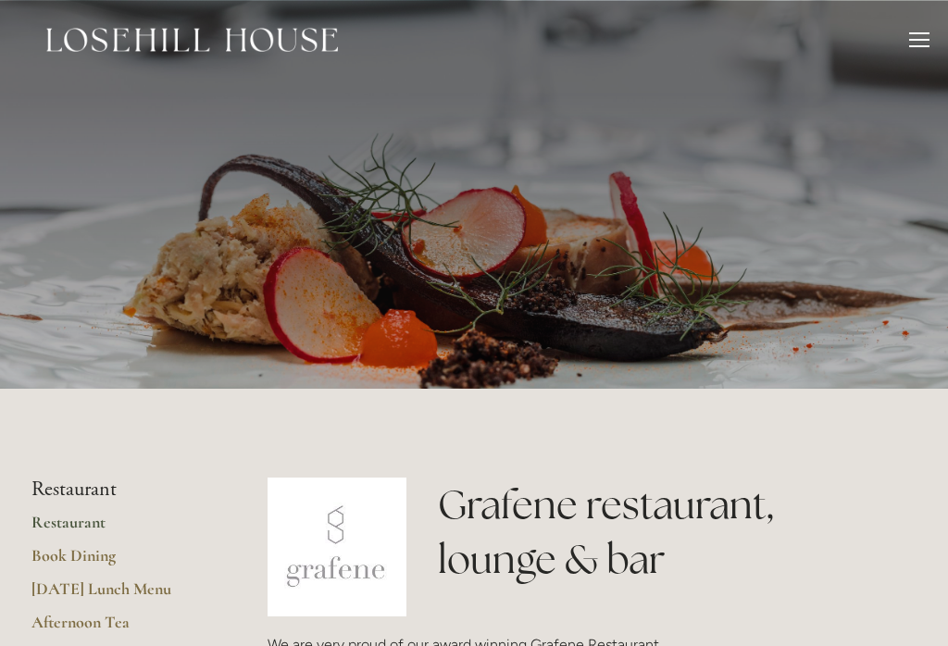  I want to click on a: Book Dining, so click(119, 562).